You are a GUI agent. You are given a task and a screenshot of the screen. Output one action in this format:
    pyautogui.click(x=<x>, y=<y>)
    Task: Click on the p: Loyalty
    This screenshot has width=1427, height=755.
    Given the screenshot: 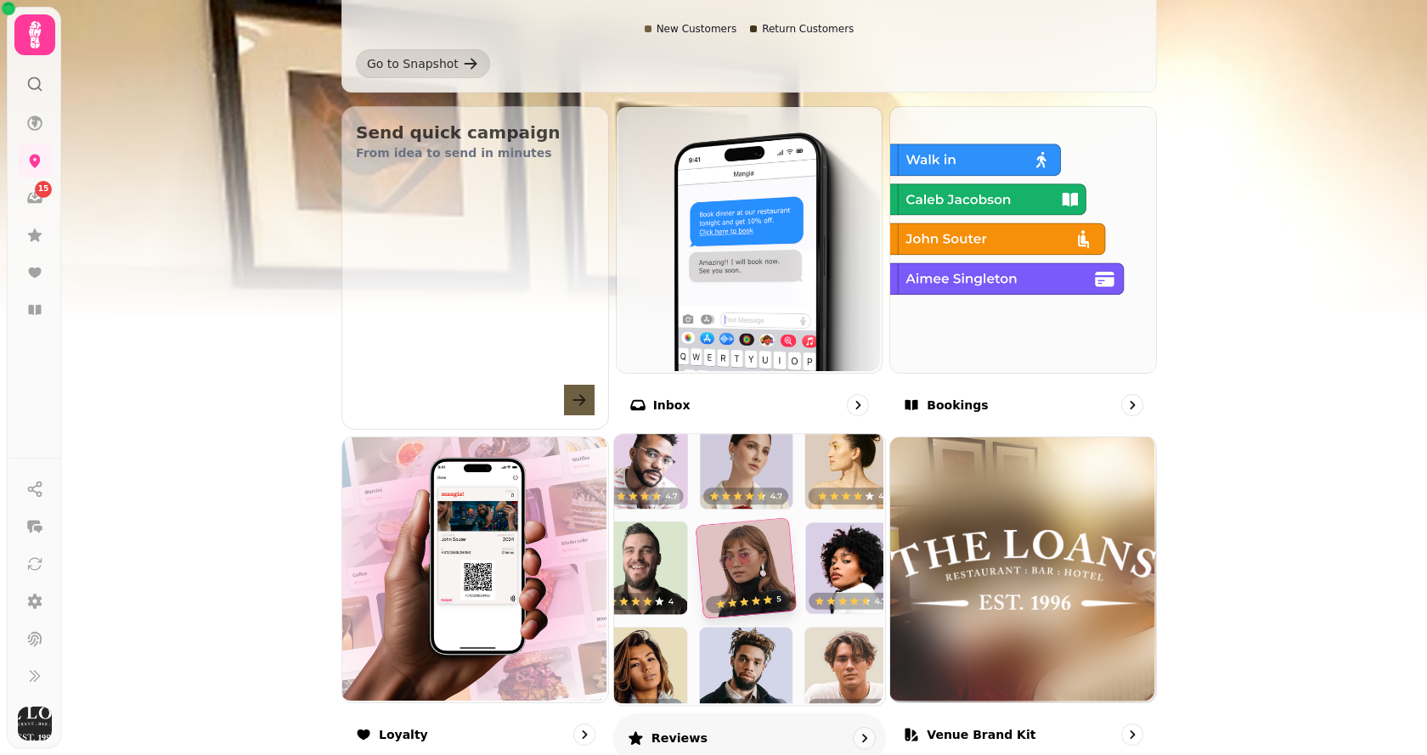 What is the action you would take?
    pyautogui.click(x=404, y=735)
    